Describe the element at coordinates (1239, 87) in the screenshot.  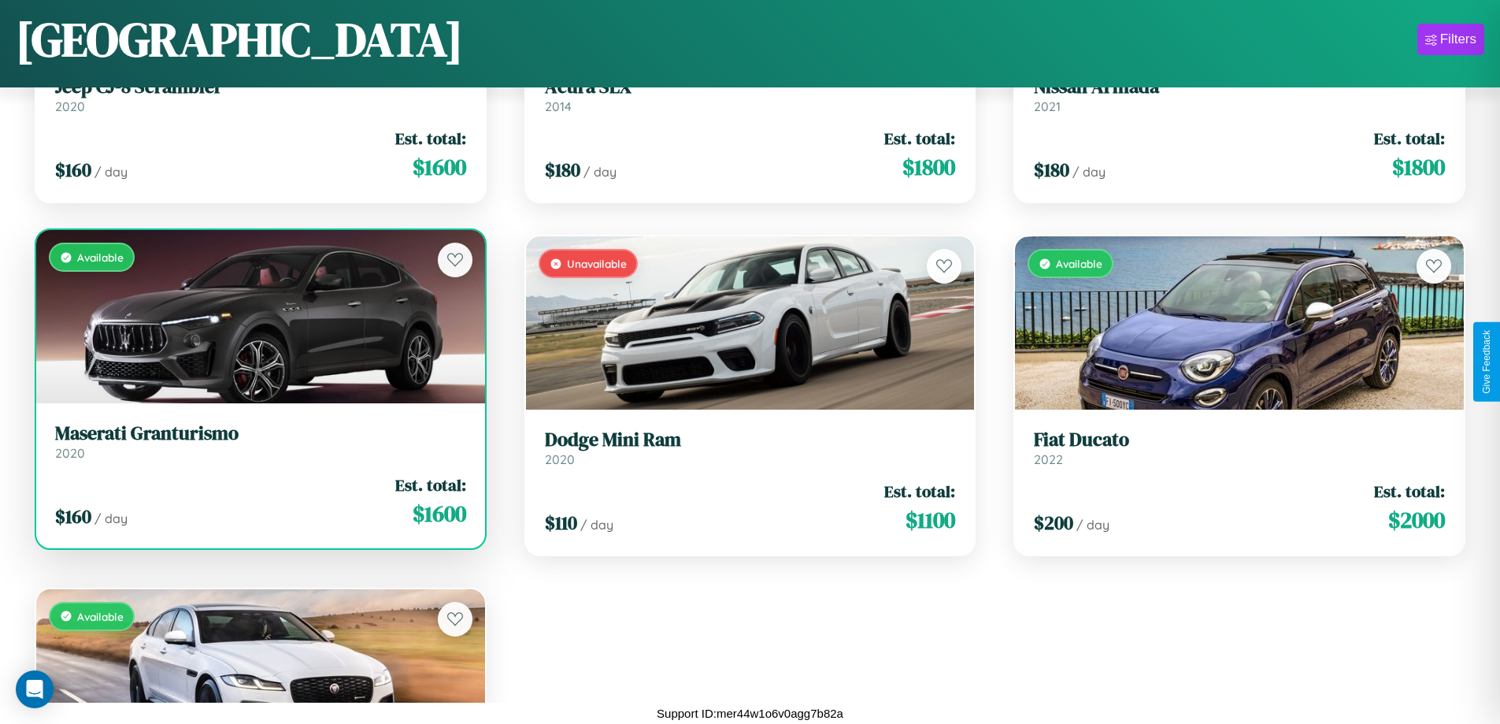
I see `h3: Nissan Armada` at that location.